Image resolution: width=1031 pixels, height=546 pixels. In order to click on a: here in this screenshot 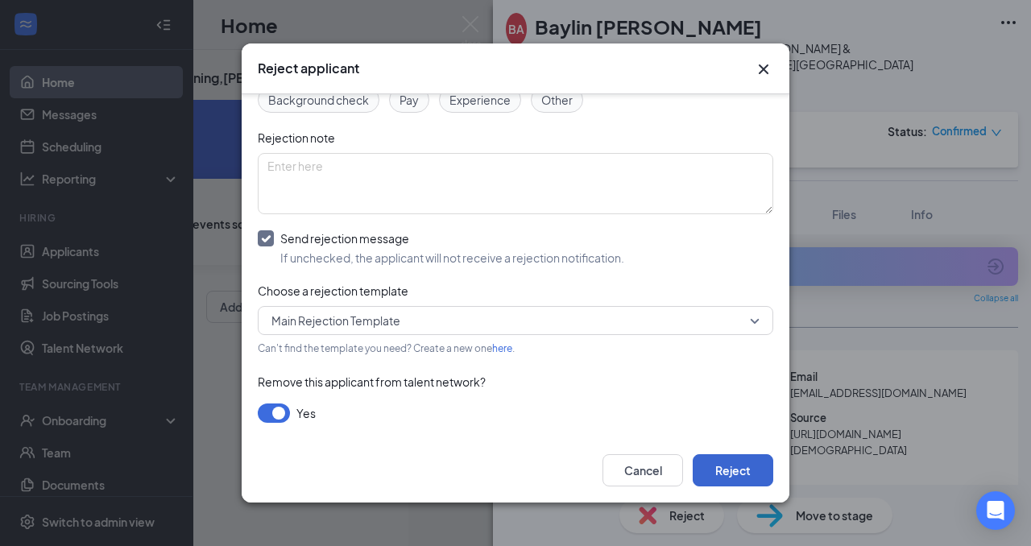, I will do `click(502, 348)`.